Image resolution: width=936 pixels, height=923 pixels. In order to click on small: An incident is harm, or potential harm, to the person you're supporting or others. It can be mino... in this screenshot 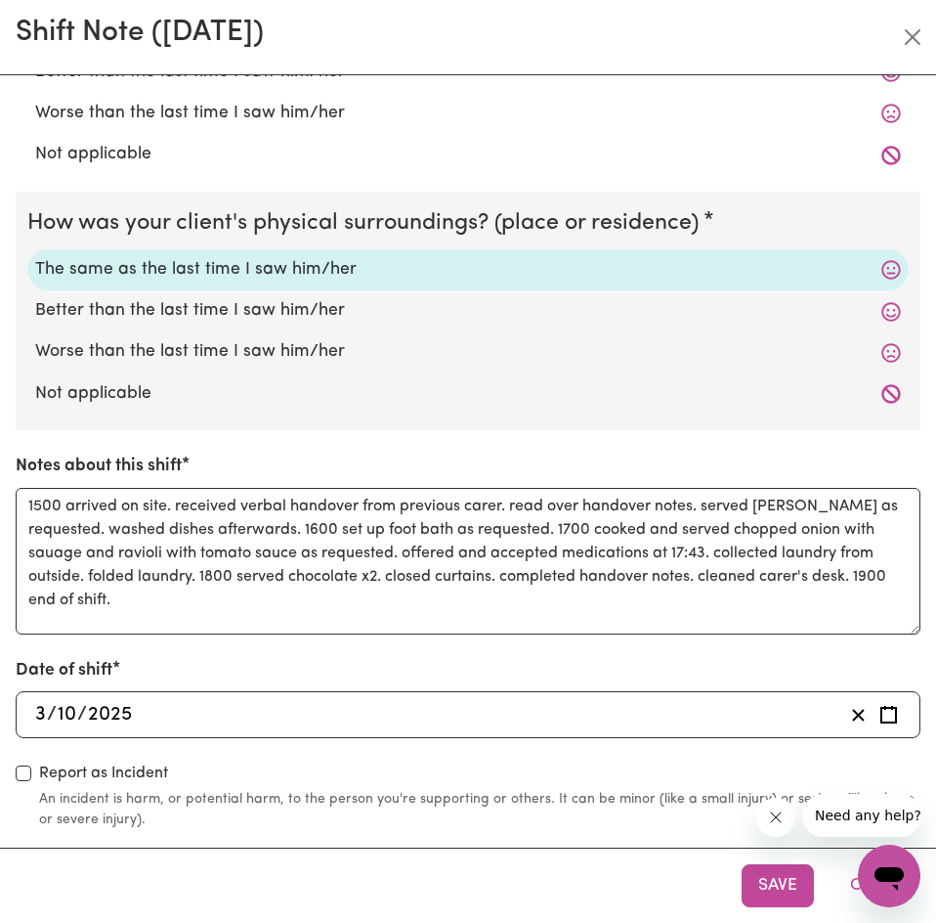, I will do `click(480, 809)`.